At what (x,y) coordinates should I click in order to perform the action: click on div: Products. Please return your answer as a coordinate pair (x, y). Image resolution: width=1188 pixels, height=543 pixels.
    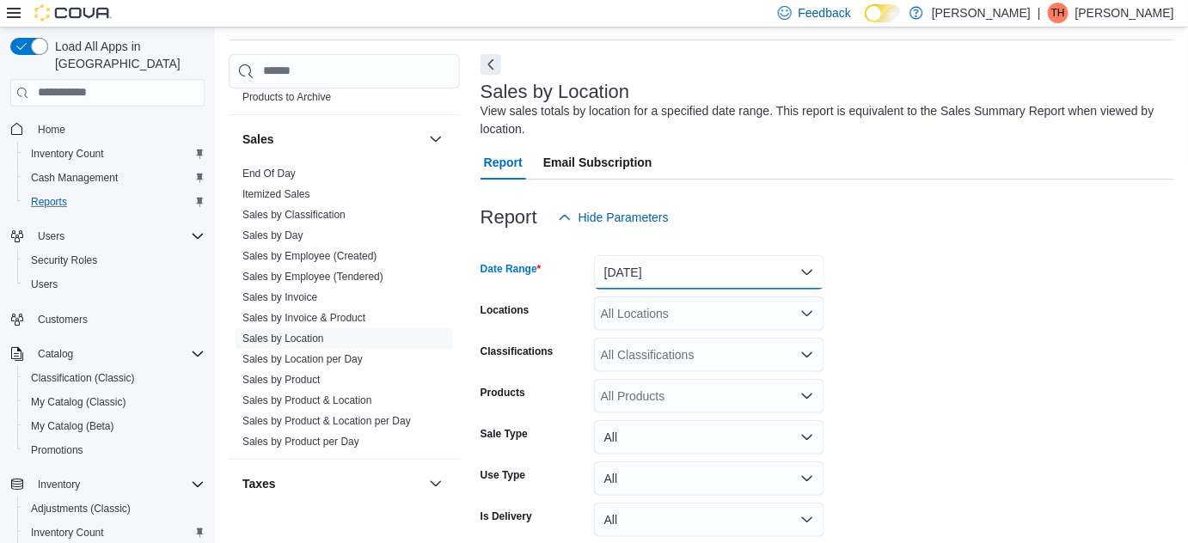
    Looking at the image, I should click on (344, 90).